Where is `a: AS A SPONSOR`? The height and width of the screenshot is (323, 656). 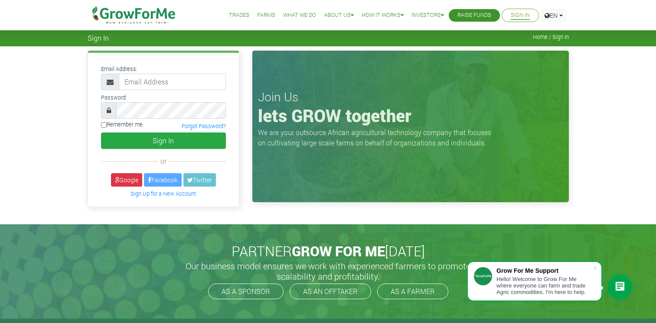
a: AS A SPONSOR is located at coordinates (246, 292).